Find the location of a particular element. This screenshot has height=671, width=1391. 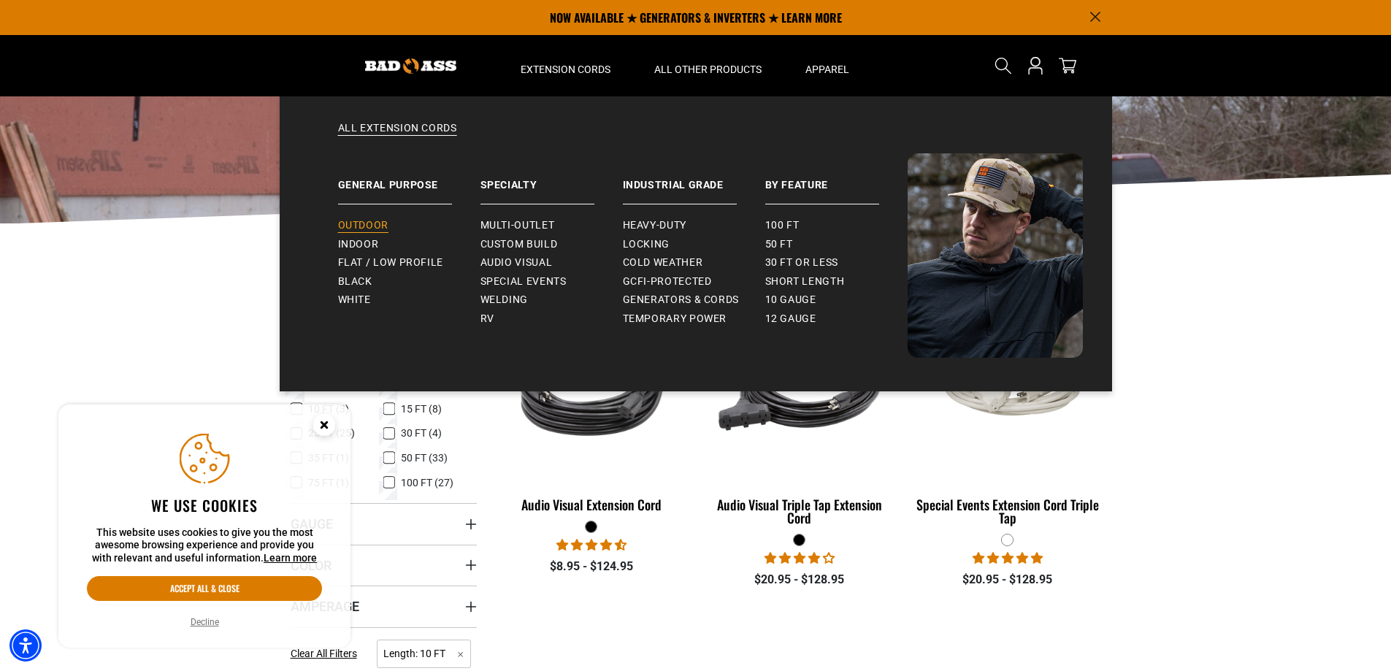

a: GCFI-Protected is located at coordinates (694, 282).